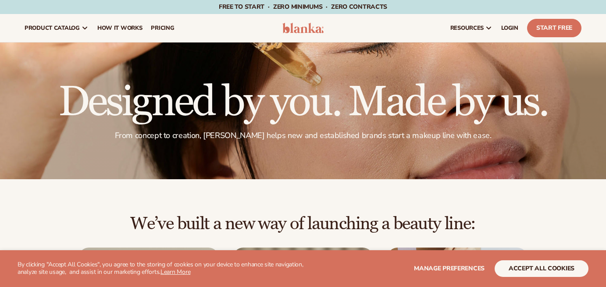 This screenshot has height=287, width=606. Describe the element at coordinates (175, 272) in the screenshot. I see `a: Learn More` at that location.